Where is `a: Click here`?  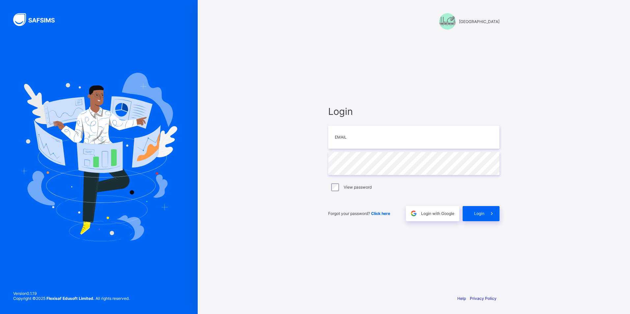 a: Click here is located at coordinates (381, 214).